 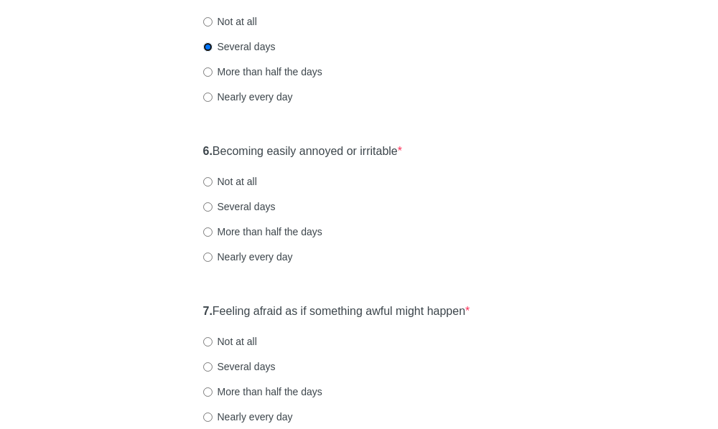 I want to click on strong: 7., so click(x=208, y=311).